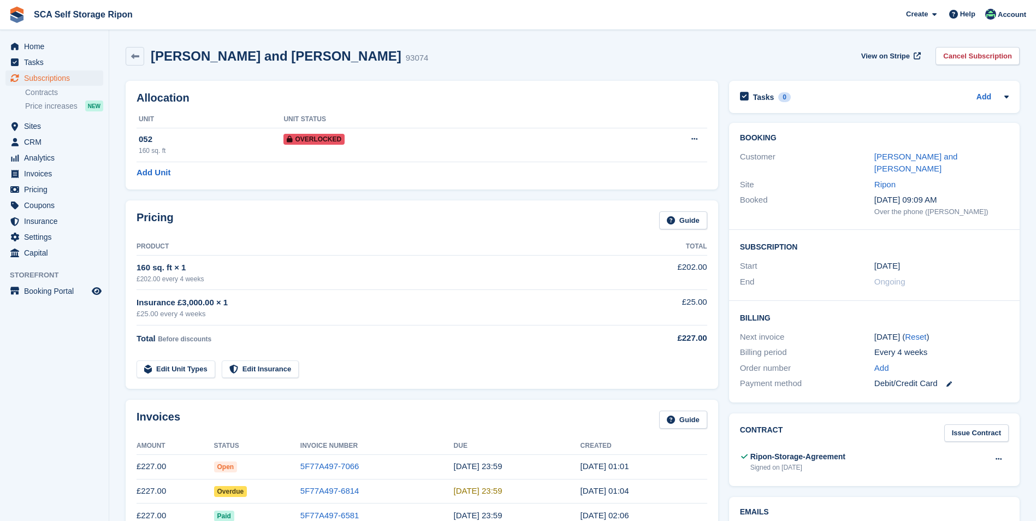 The width and height of the screenshot is (1036, 521). I want to click on div: Insurance £3,000.00 × 1, so click(378, 303).